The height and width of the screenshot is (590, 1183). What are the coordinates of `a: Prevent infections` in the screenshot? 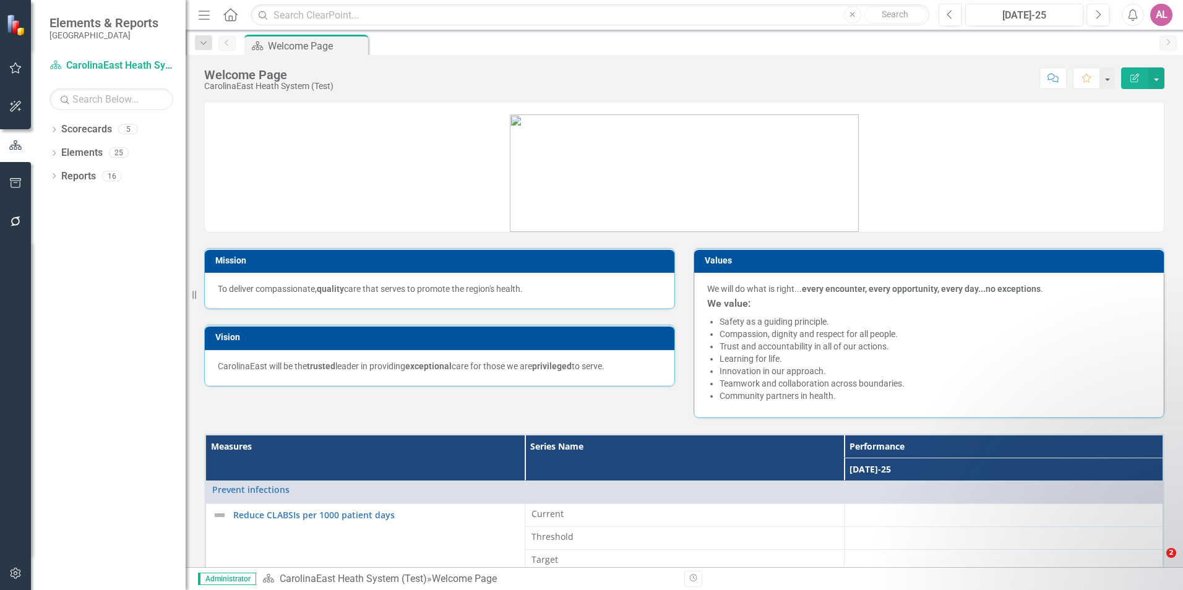 It's located at (684, 489).